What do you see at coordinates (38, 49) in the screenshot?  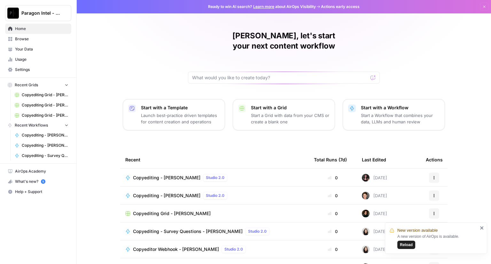 I see `a: Your Data` at bounding box center [38, 49].